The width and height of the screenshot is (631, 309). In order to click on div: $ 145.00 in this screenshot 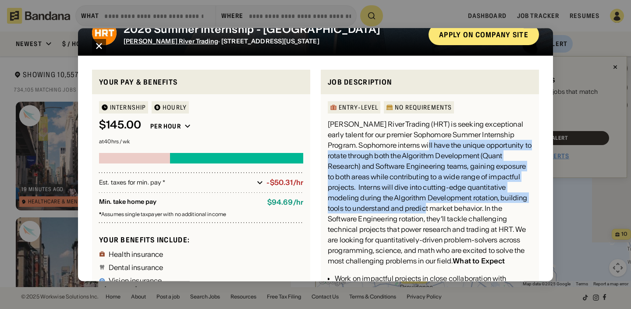, I will do `click(120, 125)`.